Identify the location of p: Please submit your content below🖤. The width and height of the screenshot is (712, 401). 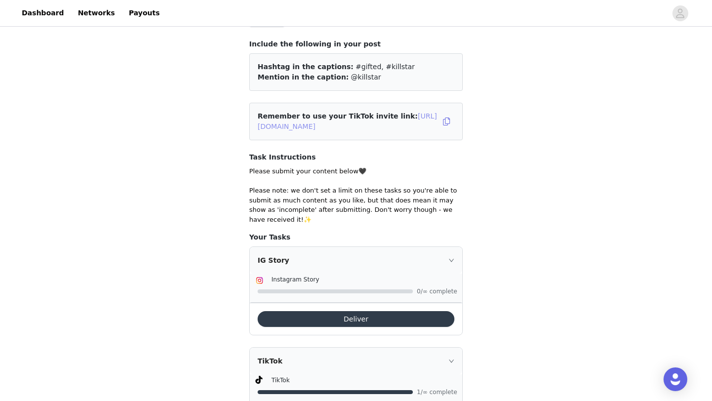
(356, 172).